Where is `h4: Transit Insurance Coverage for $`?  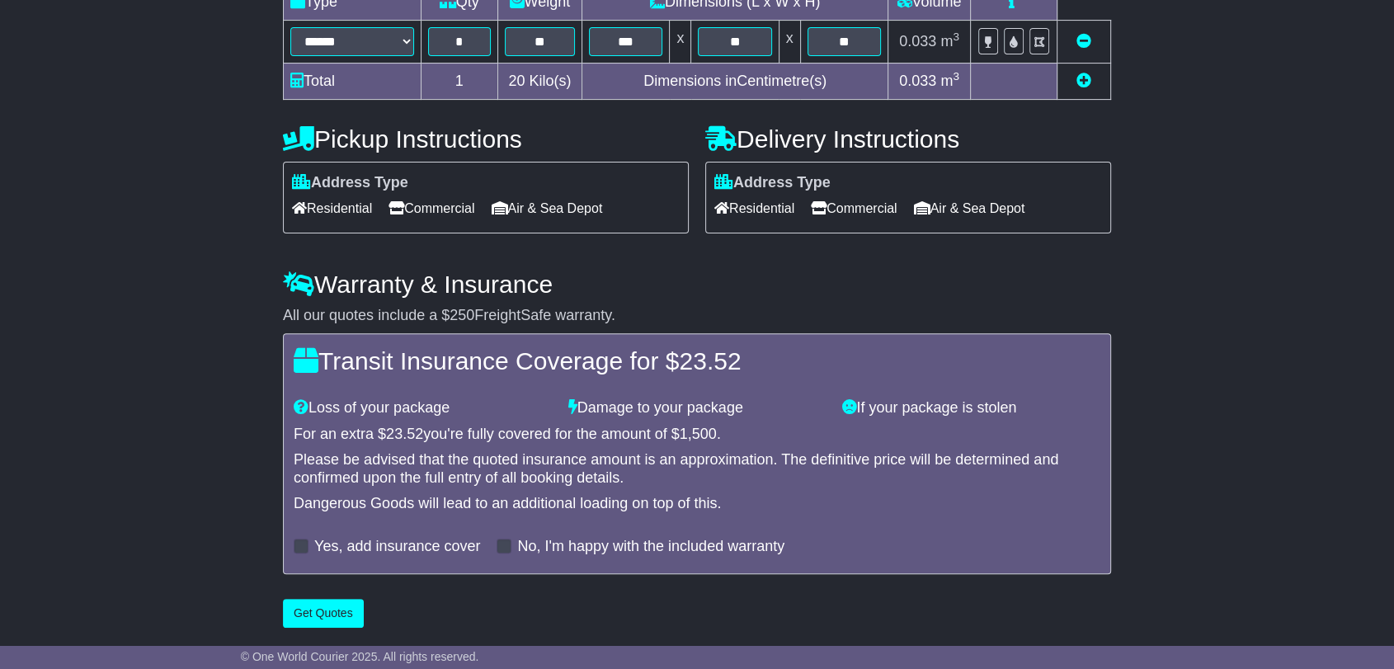
h4: Transit Insurance Coverage for $ is located at coordinates (697, 360).